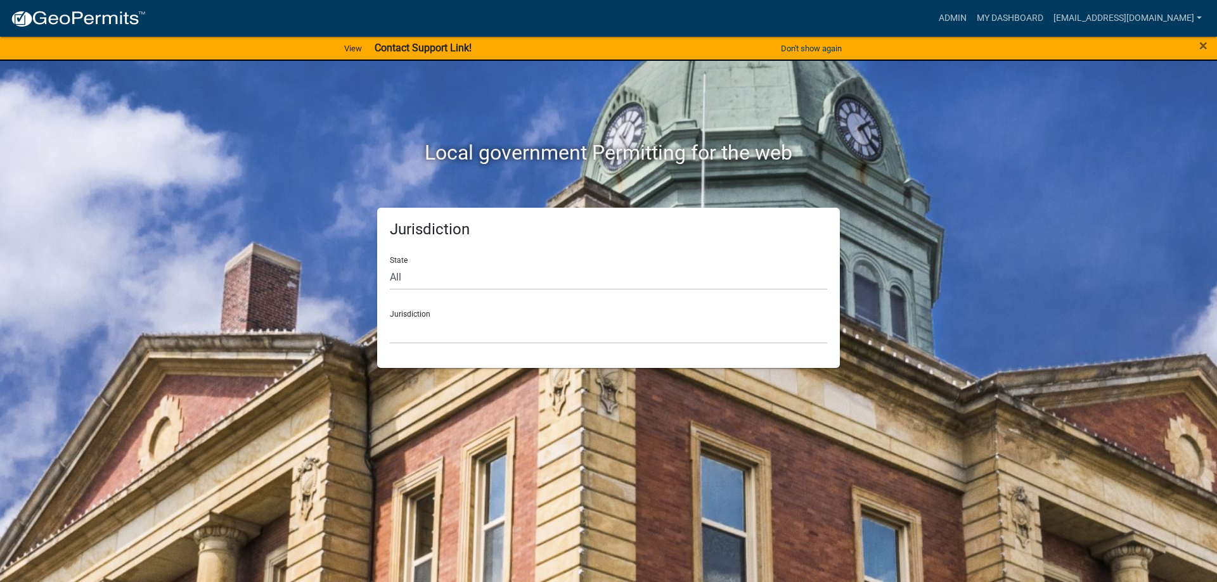 The image size is (1217, 582). Describe the element at coordinates (1203, 46) in the screenshot. I see `button: Close` at that location.